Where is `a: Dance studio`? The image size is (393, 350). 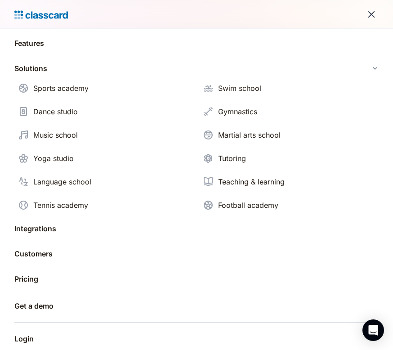
a: Dance studio is located at coordinates (104, 112).